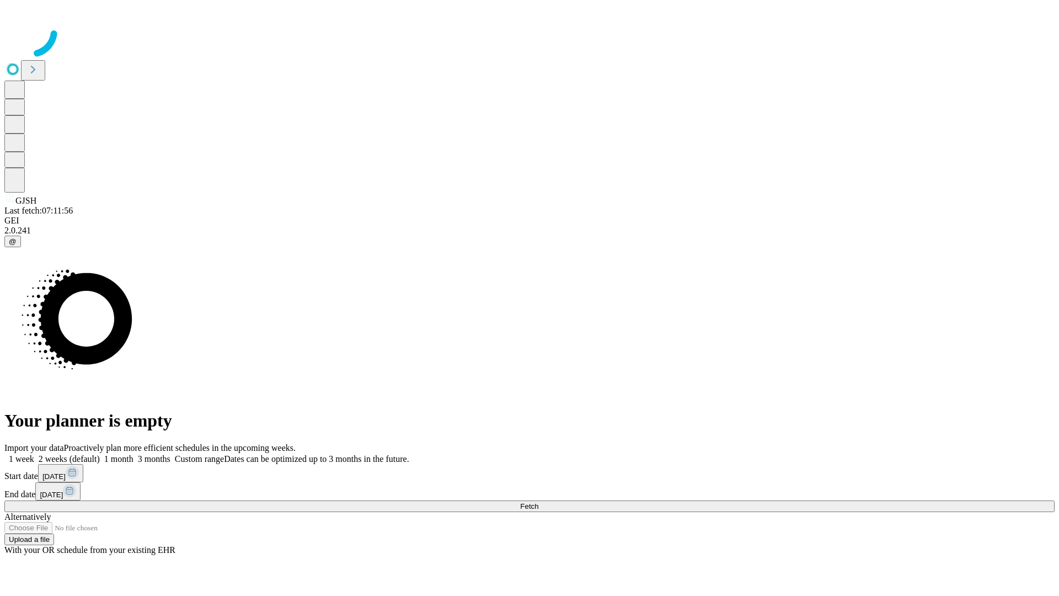 Image resolution: width=1059 pixels, height=596 pixels. What do you see at coordinates (530, 491) in the screenshot?
I see `div: End date` at bounding box center [530, 491].